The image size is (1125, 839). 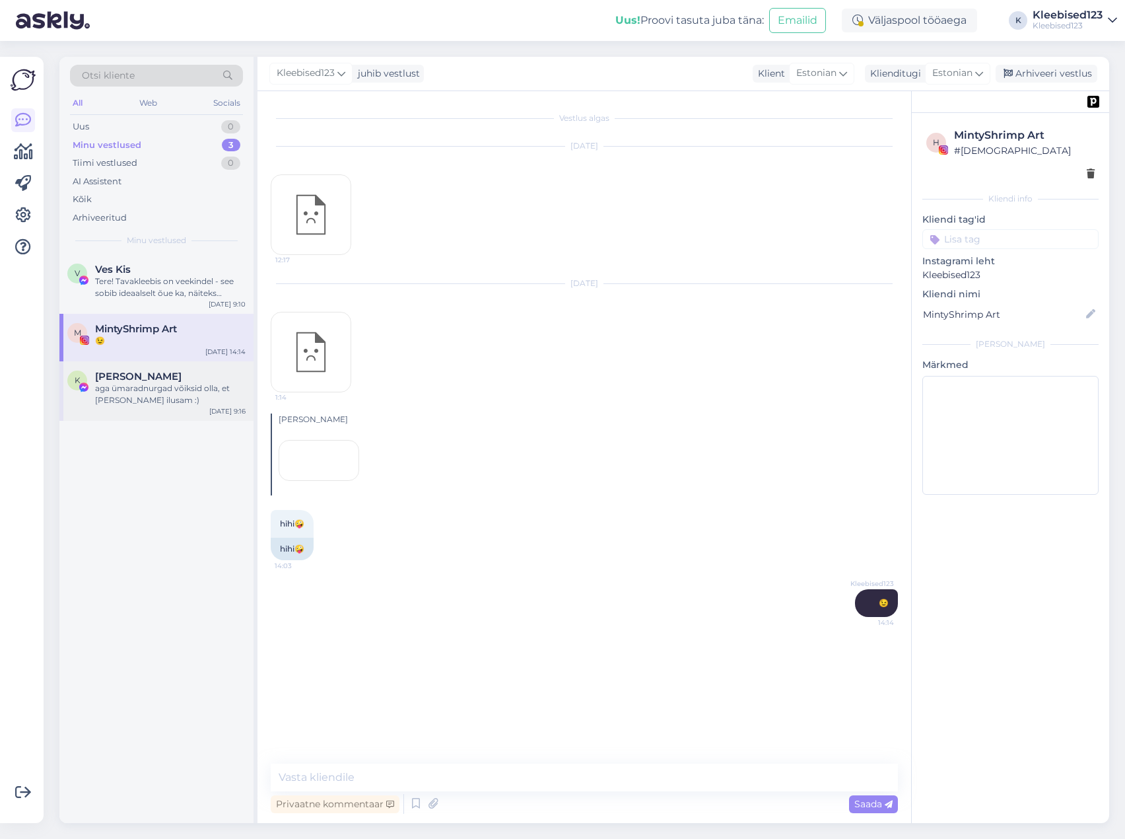 I want to click on span: h, so click(x=936, y=142).